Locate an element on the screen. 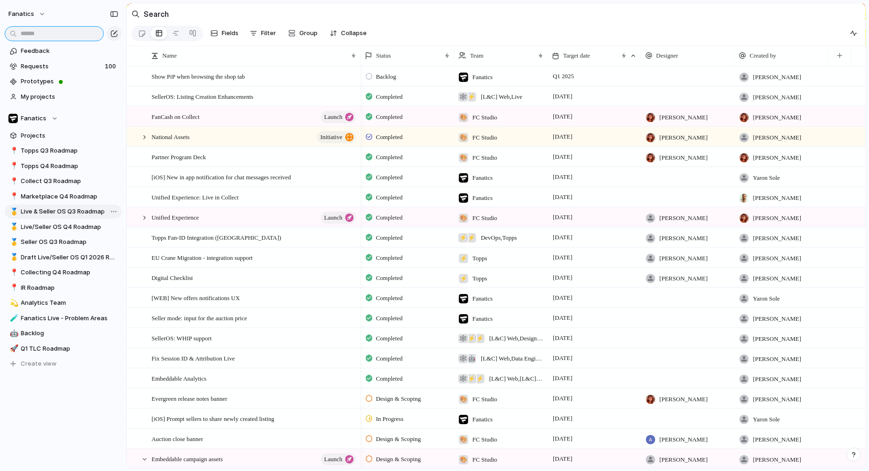 The image size is (869, 471). span: Marketplace Q4 Roadmap is located at coordinates (70, 196).